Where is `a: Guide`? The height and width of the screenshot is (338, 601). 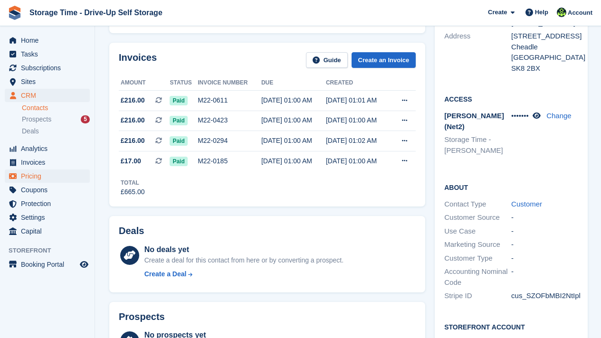
a: Guide is located at coordinates (327, 60).